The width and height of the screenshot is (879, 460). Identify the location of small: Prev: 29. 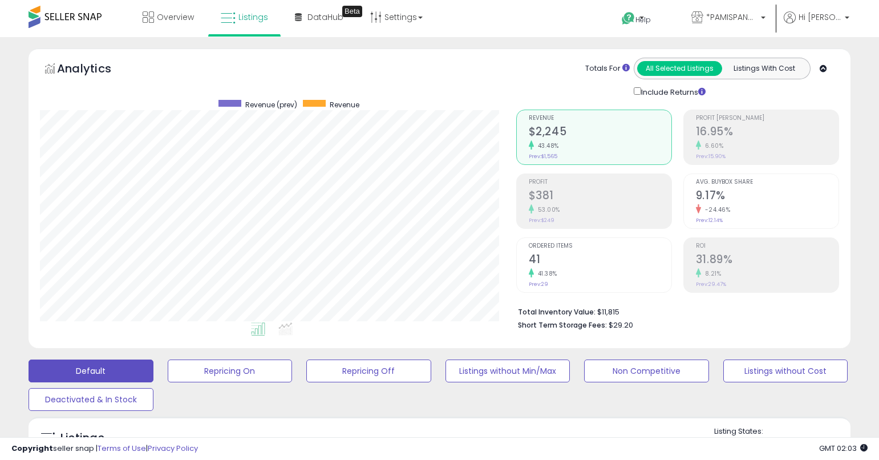
(539, 284).